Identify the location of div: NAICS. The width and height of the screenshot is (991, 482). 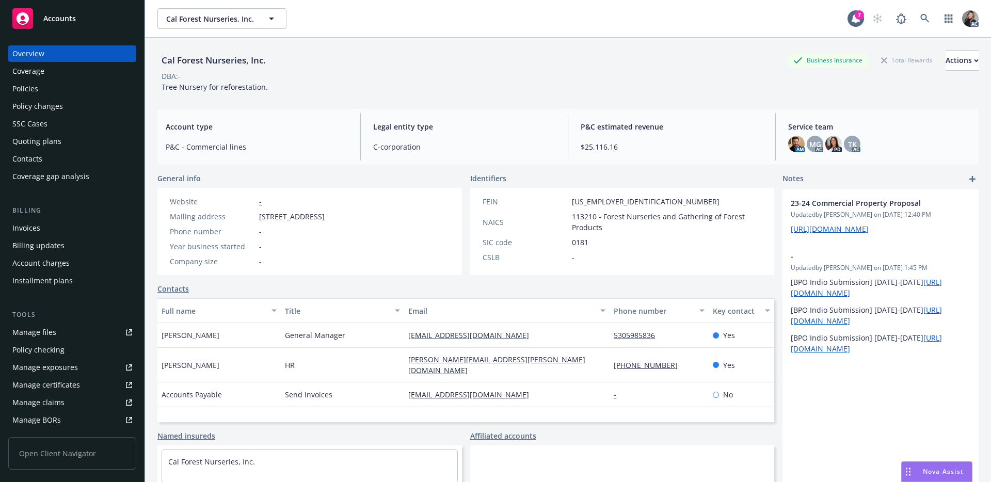
(525, 222).